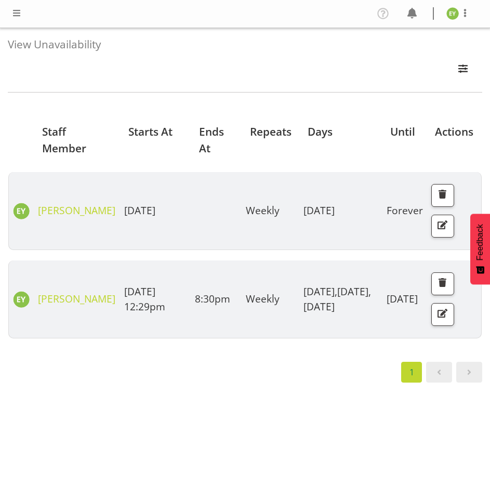 The height and width of the screenshot is (498, 490). Describe the element at coordinates (480, 242) in the screenshot. I see `span: Feedback` at that location.